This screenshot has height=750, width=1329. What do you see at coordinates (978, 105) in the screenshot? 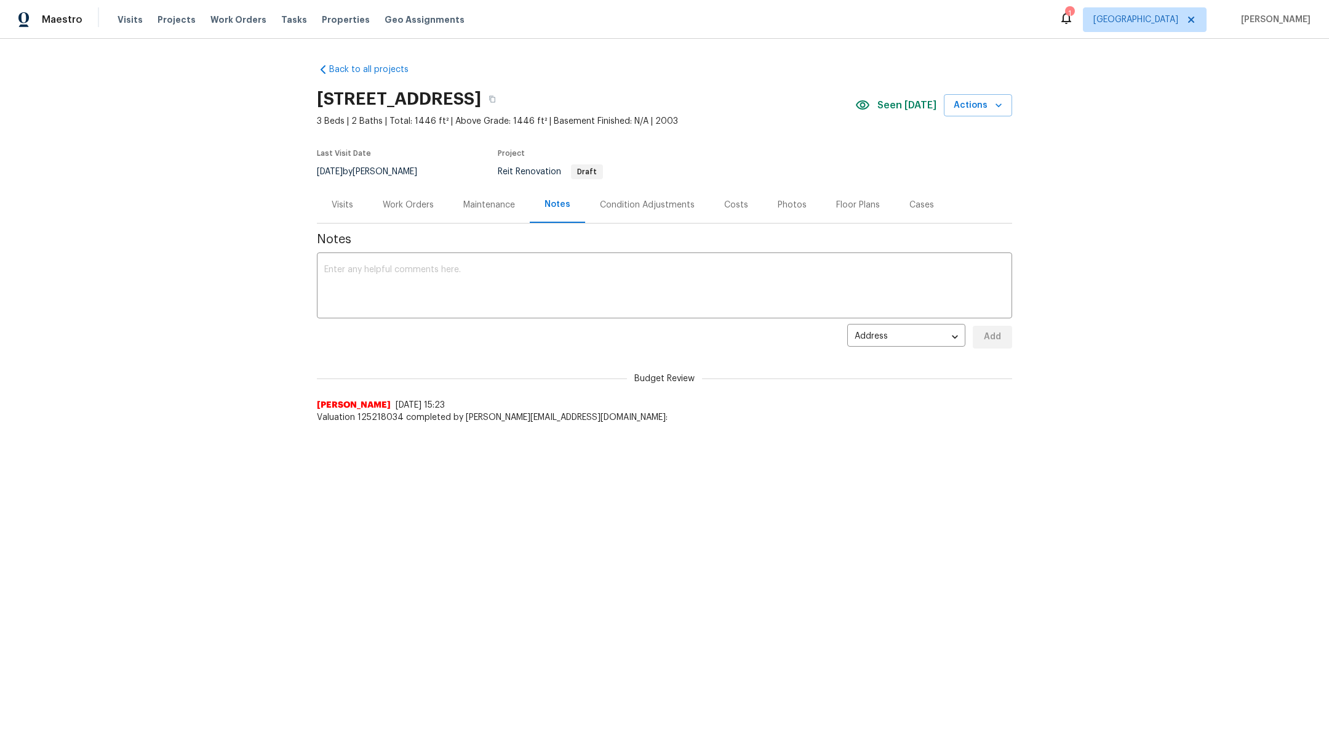
I see `button: Actions` at bounding box center [978, 105].